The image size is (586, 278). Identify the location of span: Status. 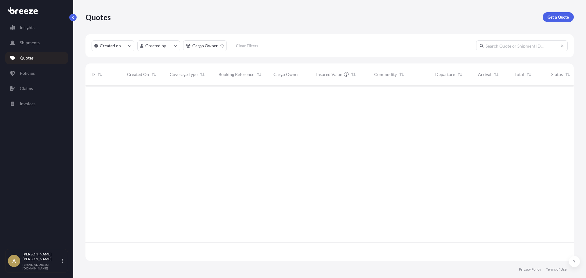
(557, 75).